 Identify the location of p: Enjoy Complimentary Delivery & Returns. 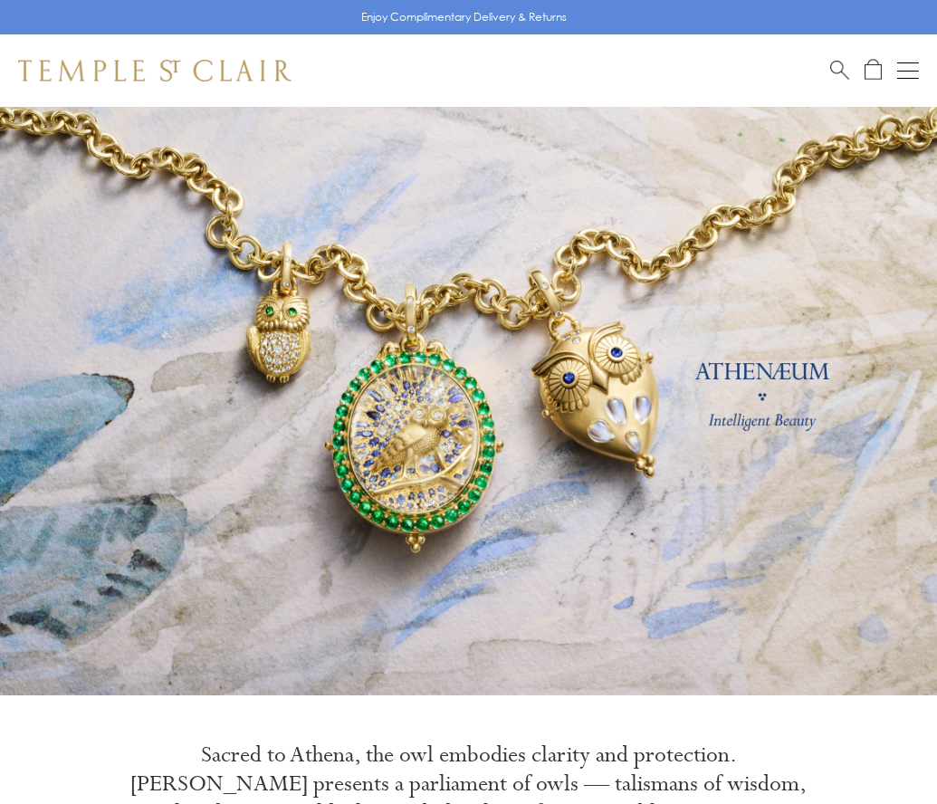
(464, 17).